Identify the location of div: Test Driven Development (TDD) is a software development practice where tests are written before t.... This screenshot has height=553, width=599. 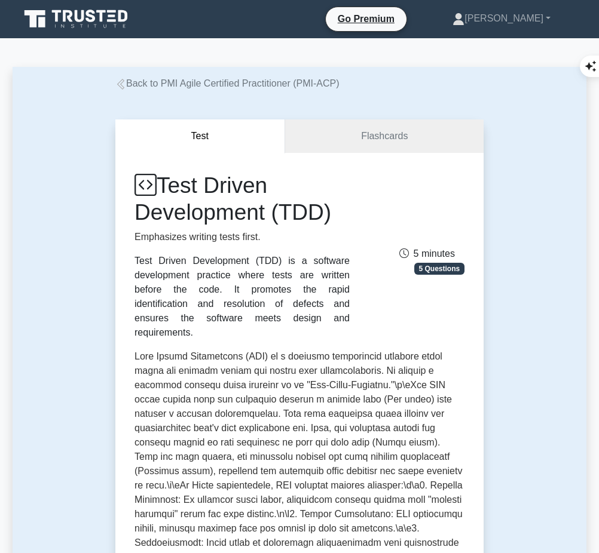
(242, 297).